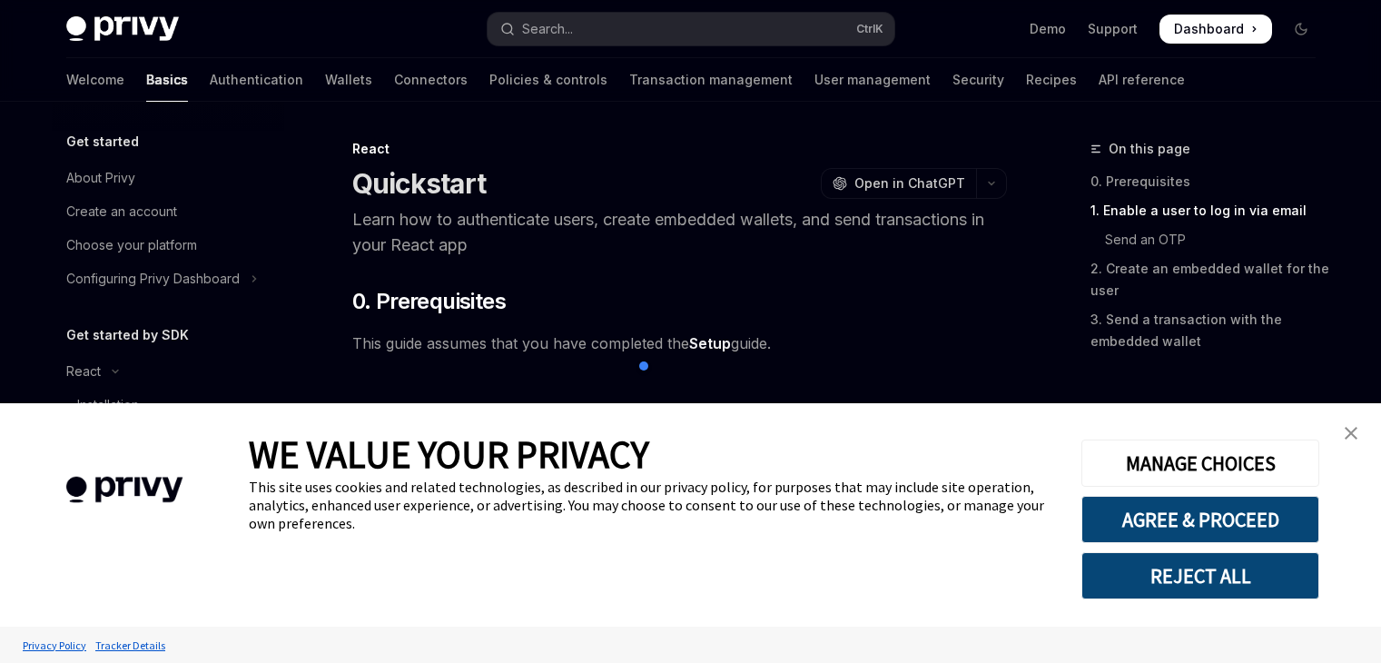  Describe the element at coordinates (430, 80) in the screenshot. I see `a: Connectors` at that location.